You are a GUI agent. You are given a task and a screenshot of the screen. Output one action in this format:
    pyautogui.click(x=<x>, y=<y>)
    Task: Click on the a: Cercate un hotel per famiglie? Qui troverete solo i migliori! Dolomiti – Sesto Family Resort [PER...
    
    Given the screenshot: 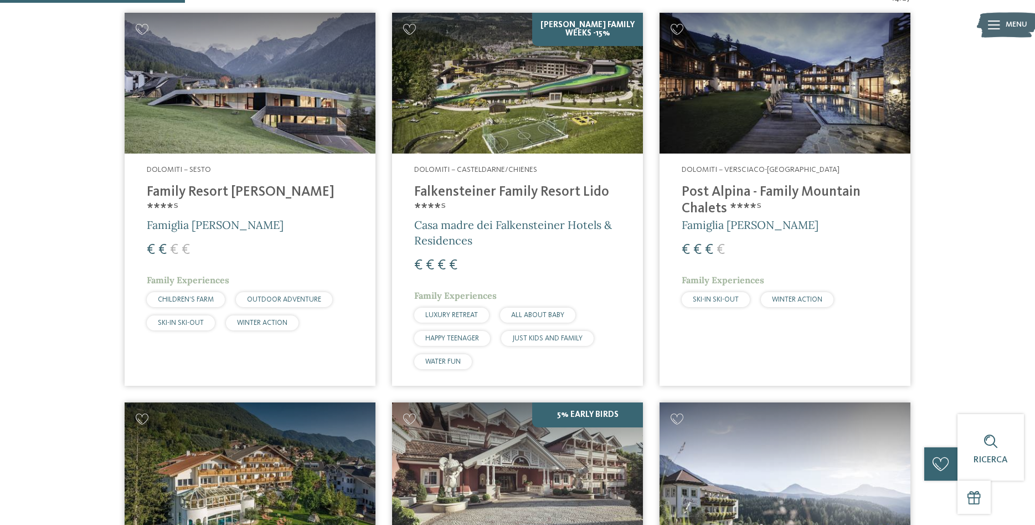 What is the action you would take?
    pyautogui.click(x=250, y=199)
    